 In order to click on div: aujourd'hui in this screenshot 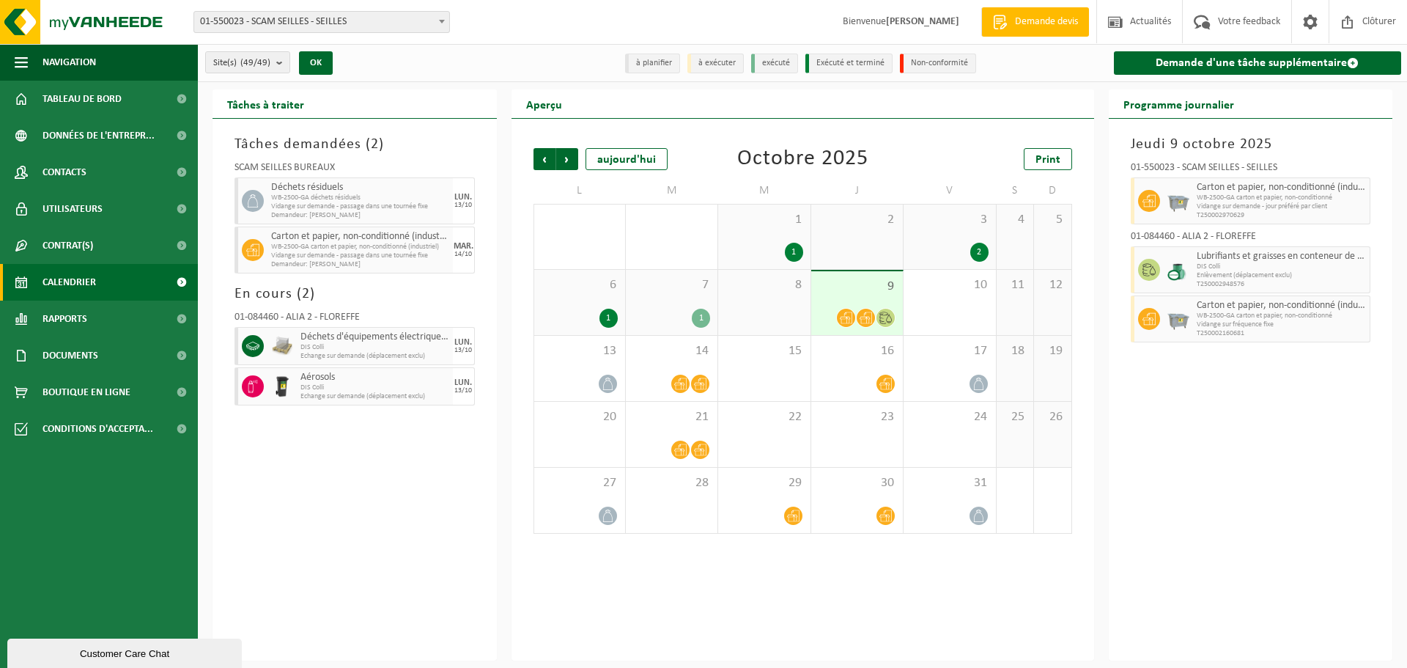, I will do `click(627, 159)`.